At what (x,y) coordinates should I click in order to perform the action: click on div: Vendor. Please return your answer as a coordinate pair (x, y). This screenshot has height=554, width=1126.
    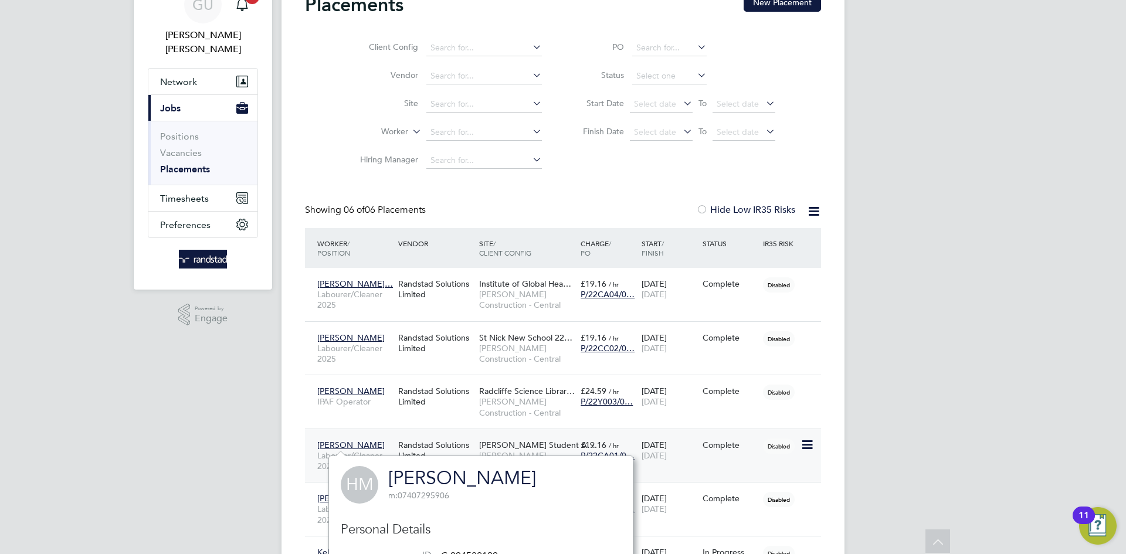
    Looking at the image, I should click on (436, 243).